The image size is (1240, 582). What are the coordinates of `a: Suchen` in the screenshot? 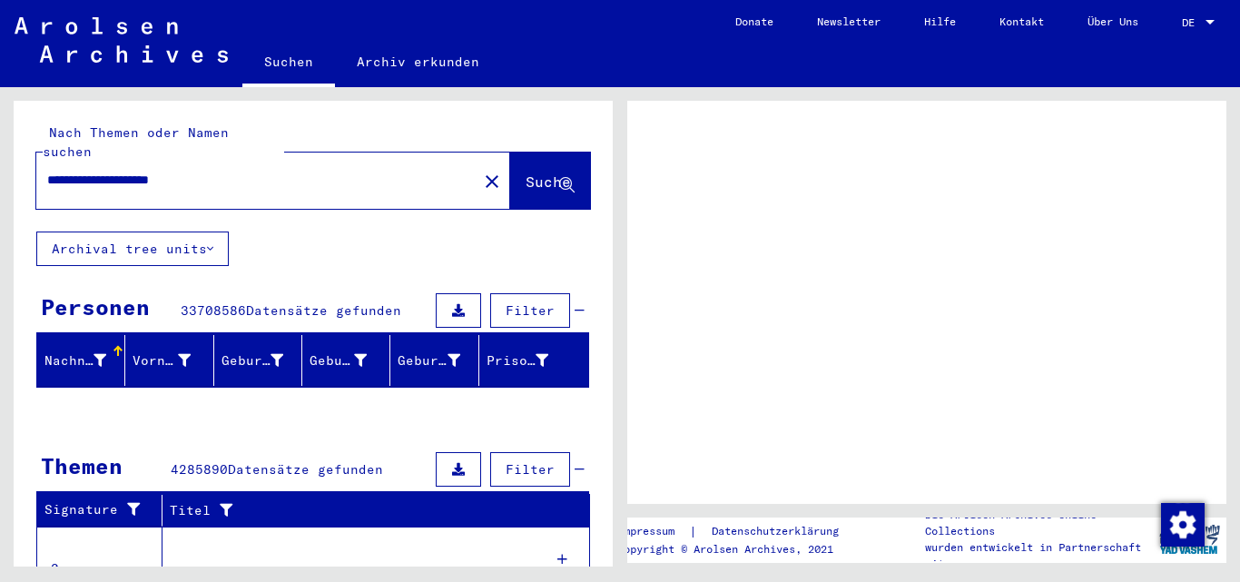 It's located at (289, 64).